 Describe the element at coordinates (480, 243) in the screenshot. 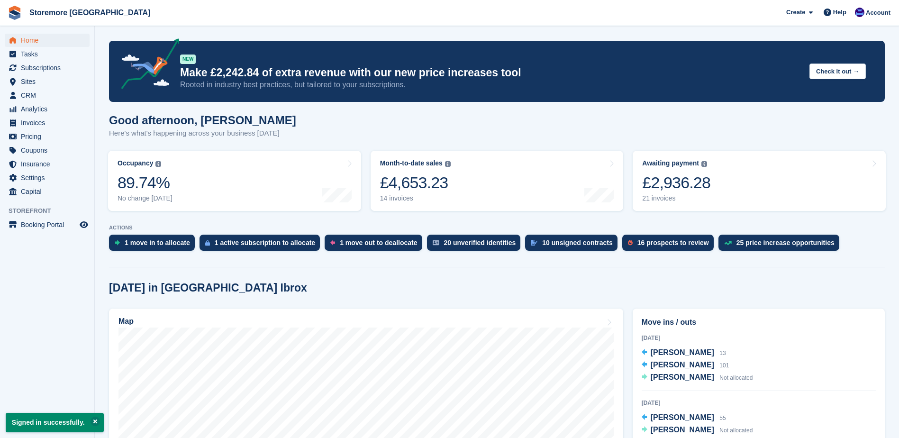

I see `div: 20 unverified identities` at that location.